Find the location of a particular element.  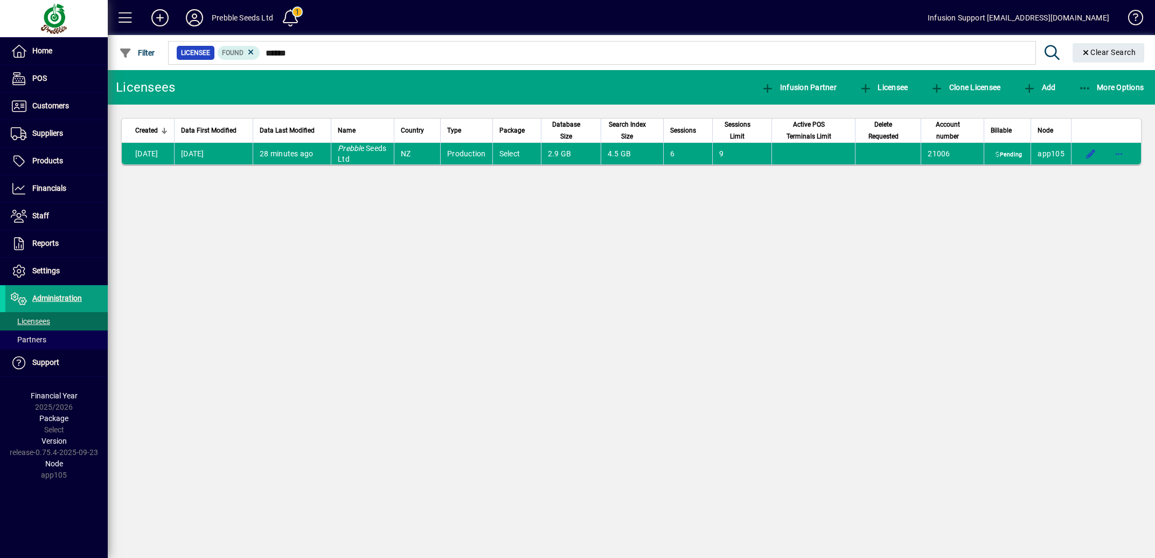

span: POS is located at coordinates (39, 78).